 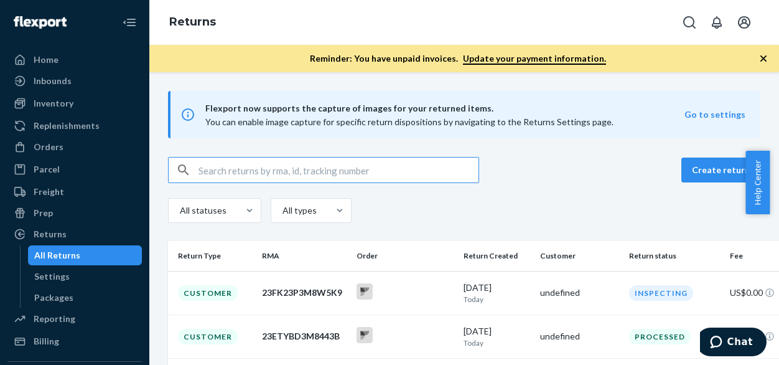 I want to click on div: Settings, so click(x=52, y=276).